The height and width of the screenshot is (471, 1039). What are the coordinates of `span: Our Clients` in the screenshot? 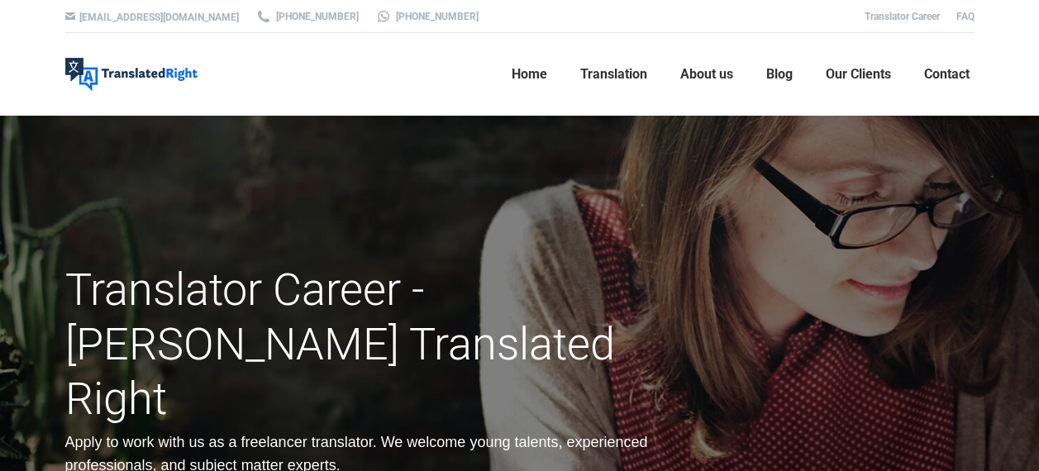 It's located at (858, 74).